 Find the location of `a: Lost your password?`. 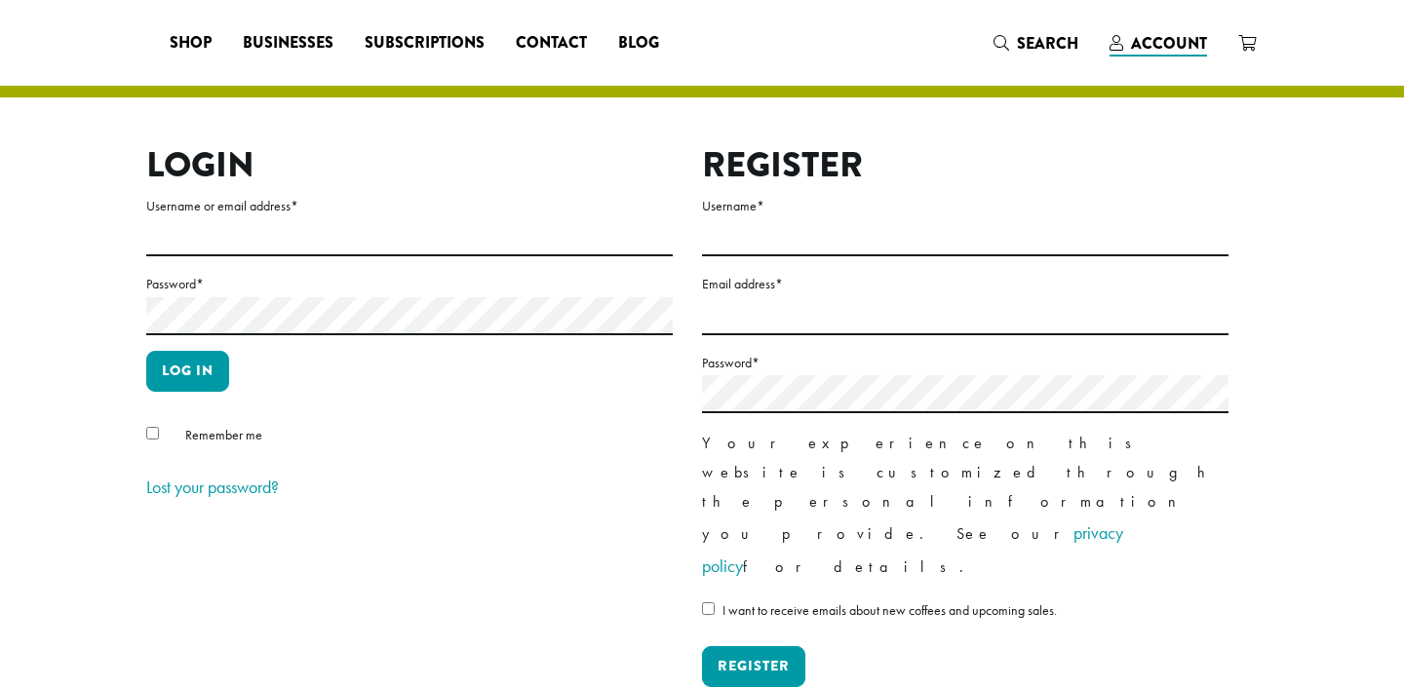

a: Lost your password? is located at coordinates (212, 486).